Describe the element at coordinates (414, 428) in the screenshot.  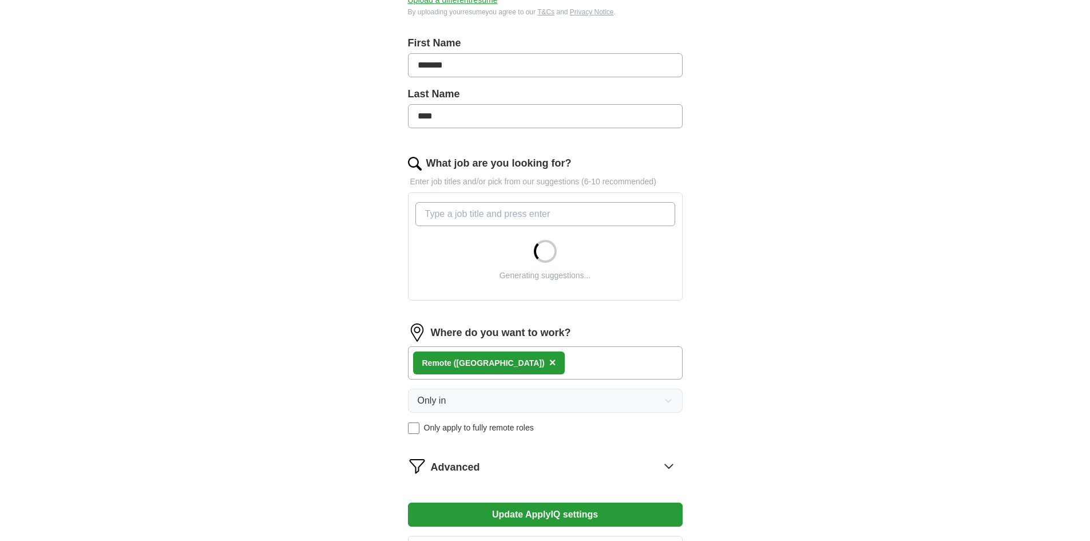
I see `input: Only apply to fully remote roles` at that location.